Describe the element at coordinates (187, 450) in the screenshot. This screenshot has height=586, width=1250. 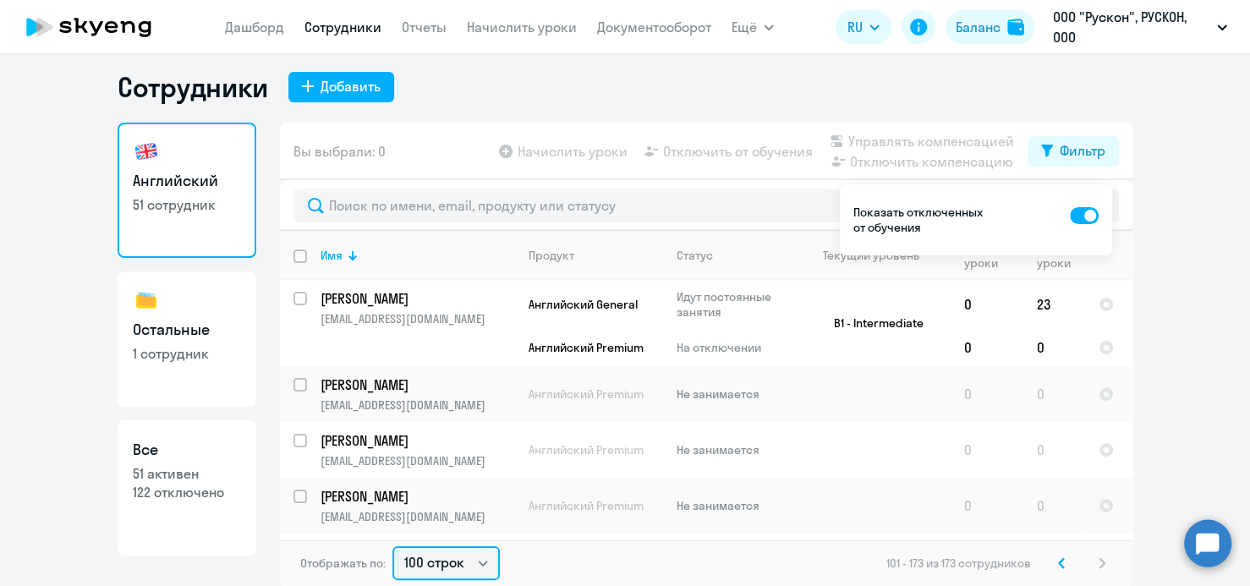
I see `h3: Все` at that location.